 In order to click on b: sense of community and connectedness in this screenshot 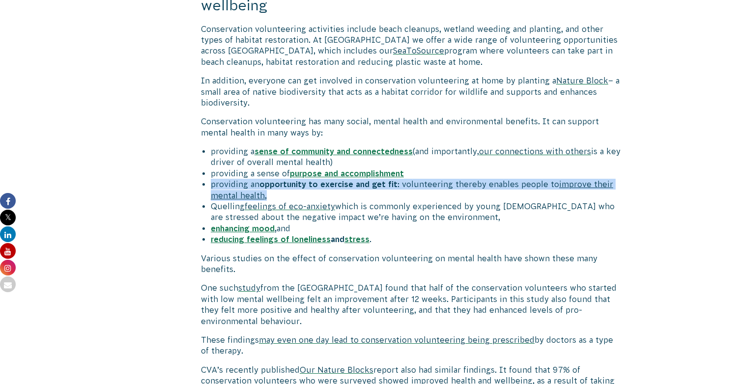, I will do `click(333, 151)`.